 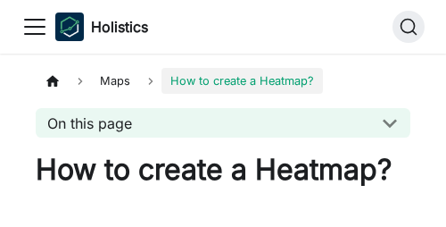 I want to click on button: On this page, so click(x=223, y=122).